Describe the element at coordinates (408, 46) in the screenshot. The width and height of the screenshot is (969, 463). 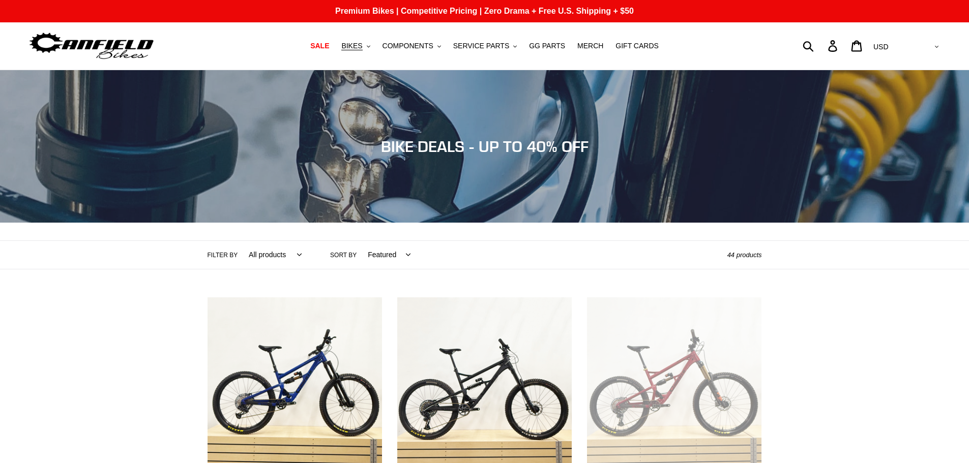
I see `span: COMPONENTS` at that location.